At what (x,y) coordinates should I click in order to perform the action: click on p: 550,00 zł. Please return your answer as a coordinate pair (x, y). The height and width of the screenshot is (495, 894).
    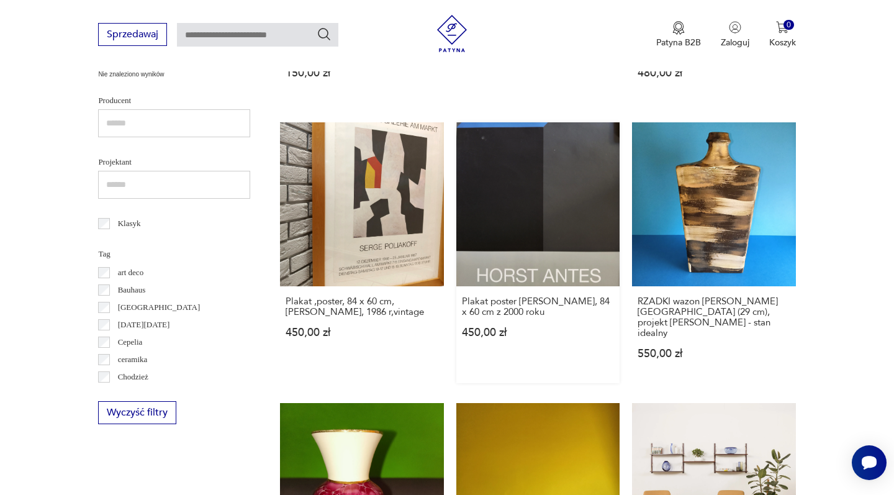
    Looking at the image, I should click on (713, 353).